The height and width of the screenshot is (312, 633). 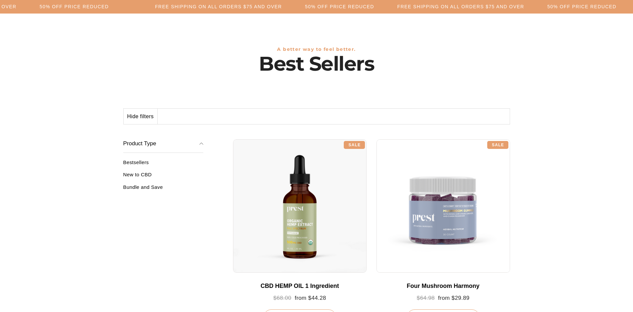 I want to click on h1: Best Sellers, so click(x=317, y=64).